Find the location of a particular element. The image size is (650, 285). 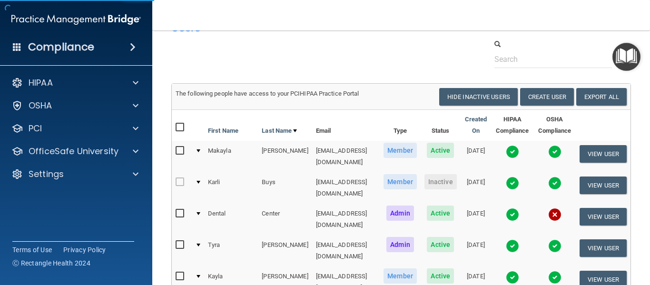

th: Status is located at coordinates (441, 125).